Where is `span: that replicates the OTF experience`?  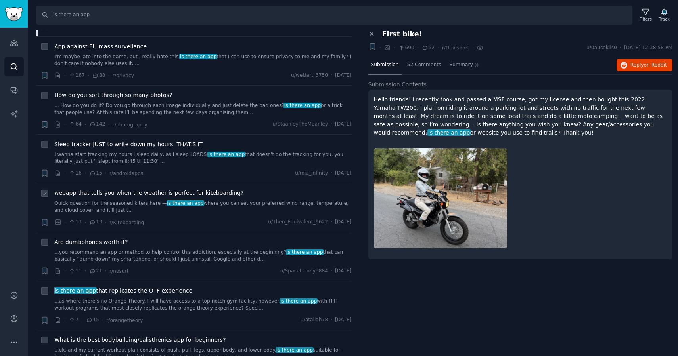
span: that replicates the OTF experience is located at coordinates (123, 291).